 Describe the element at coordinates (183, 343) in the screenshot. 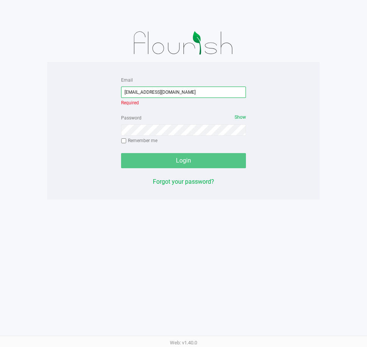

I see `span: Web: v1.40.0` at that location.